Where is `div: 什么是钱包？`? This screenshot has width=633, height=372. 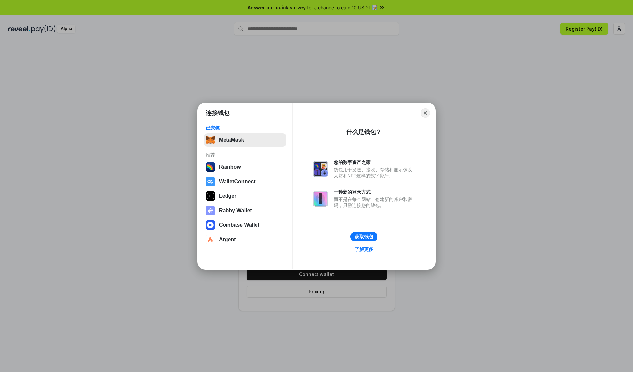 div: 什么是钱包？ is located at coordinates (364, 132).